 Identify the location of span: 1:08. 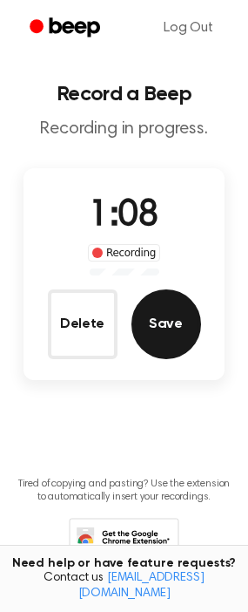
(124, 216).